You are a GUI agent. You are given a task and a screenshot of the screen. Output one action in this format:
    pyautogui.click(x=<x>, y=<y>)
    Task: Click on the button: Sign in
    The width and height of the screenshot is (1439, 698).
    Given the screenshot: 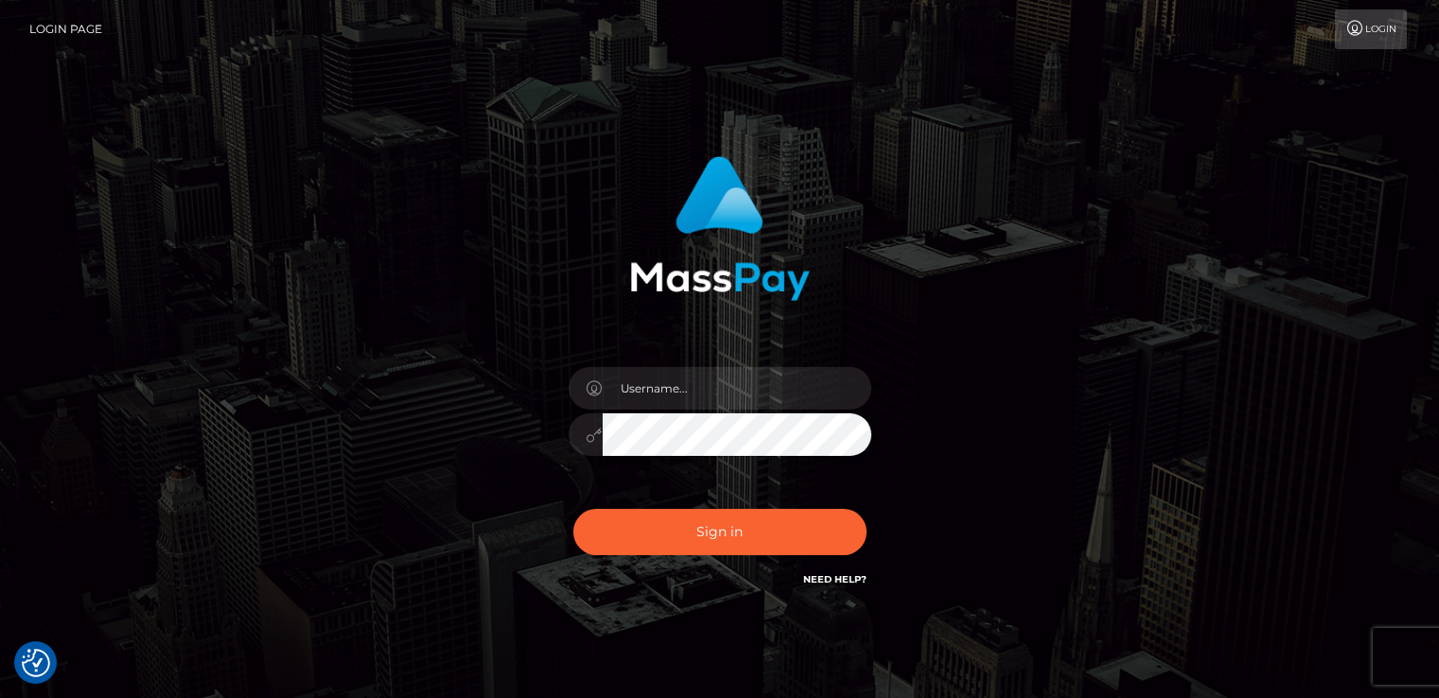 What is the action you would take?
    pyautogui.click(x=720, y=532)
    